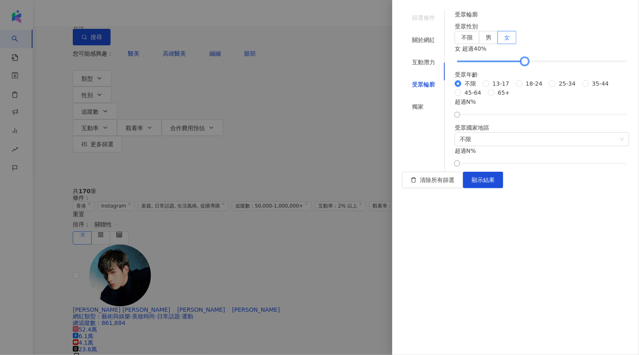 Image resolution: width=639 pixels, height=355 pixels. I want to click on span: 25-34, so click(567, 84).